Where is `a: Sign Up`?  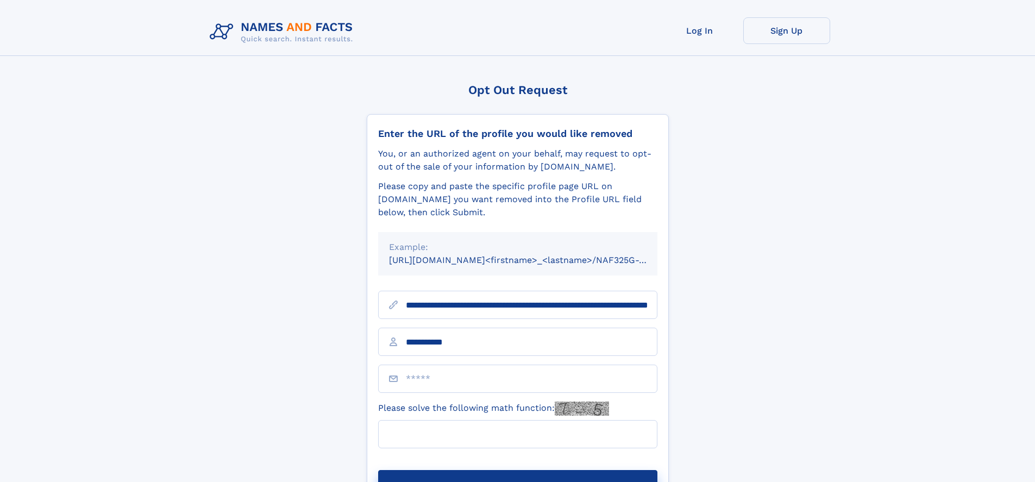
a: Sign Up is located at coordinates (787, 30).